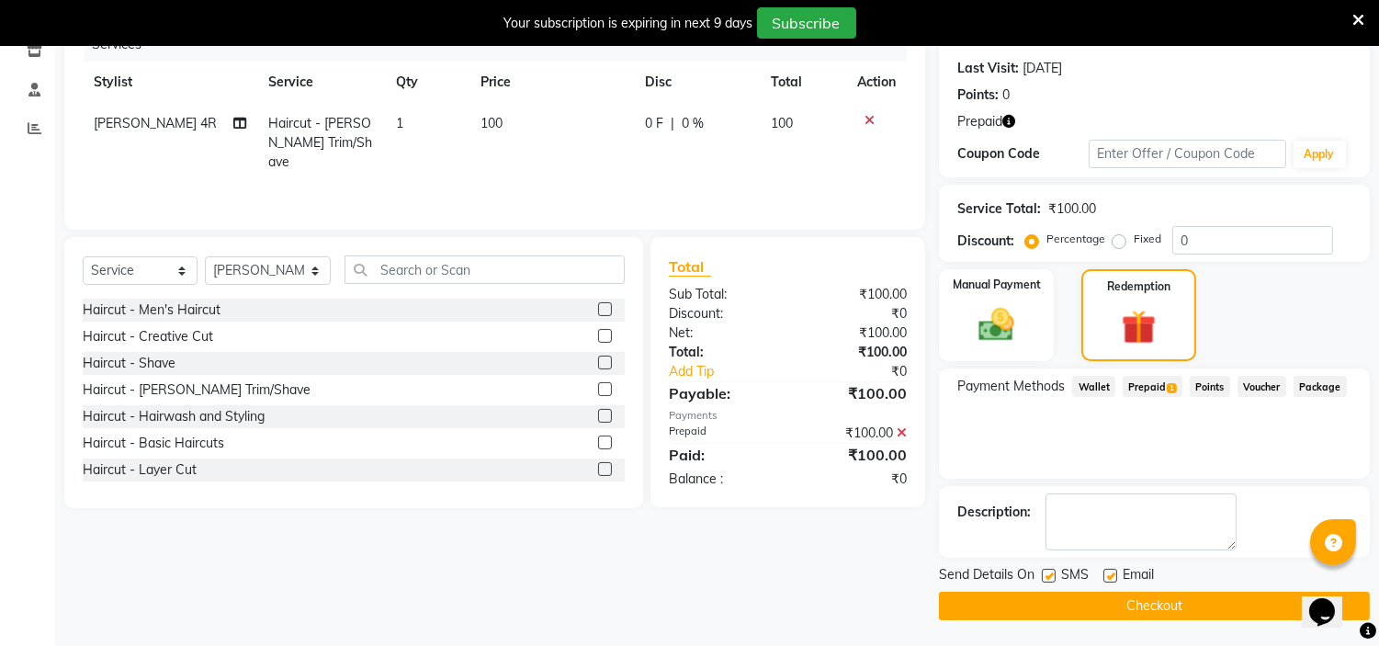  What do you see at coordinates (987, 576) in the screenshot?
I see `span: Send Details On` at bounding box center [987, 576].